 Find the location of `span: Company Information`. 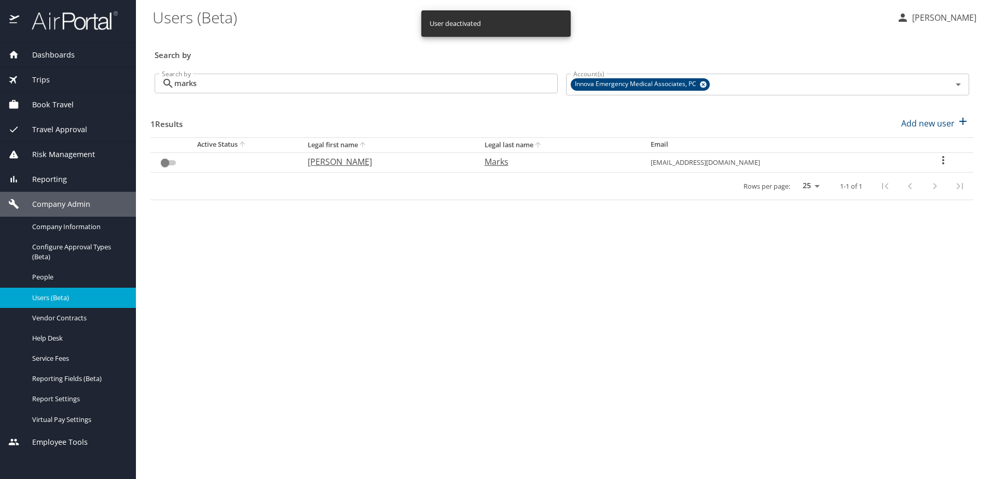

span: Company Information is located at coordinates (78, 227).